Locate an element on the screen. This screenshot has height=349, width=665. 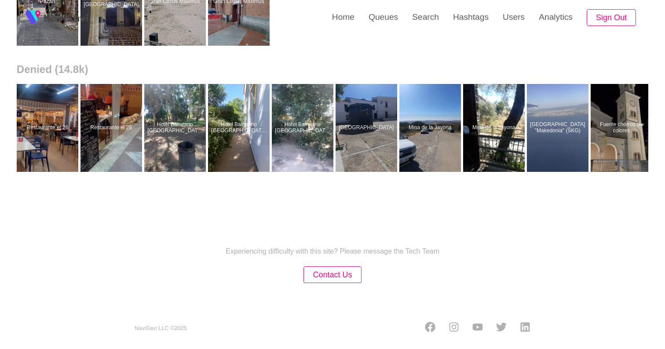
button: Contact Us is located at coordinates (332, 275).